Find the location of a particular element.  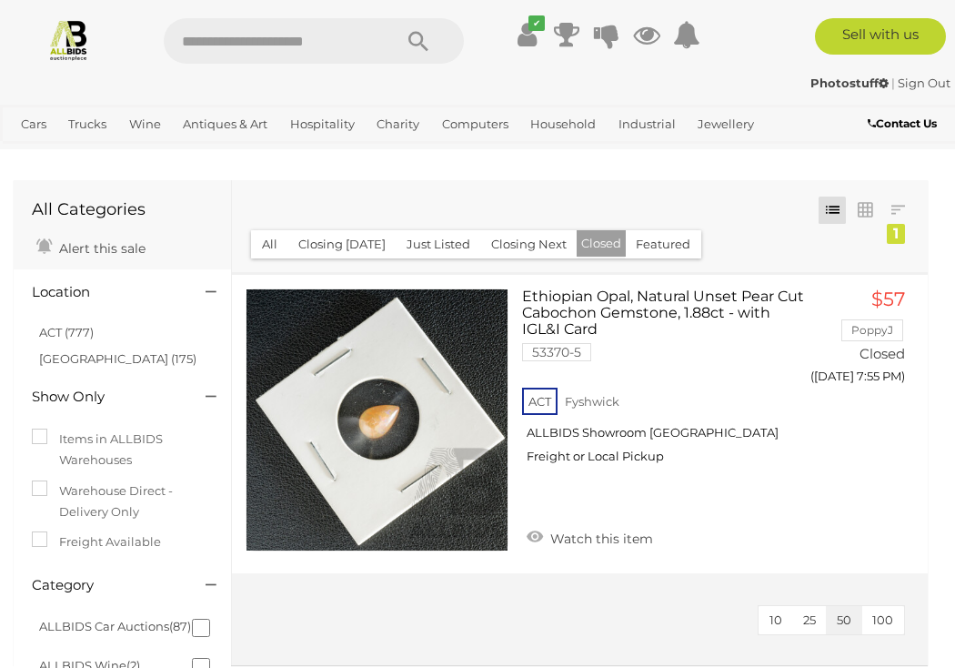

span: $57 is located at coordinates (888, 298).